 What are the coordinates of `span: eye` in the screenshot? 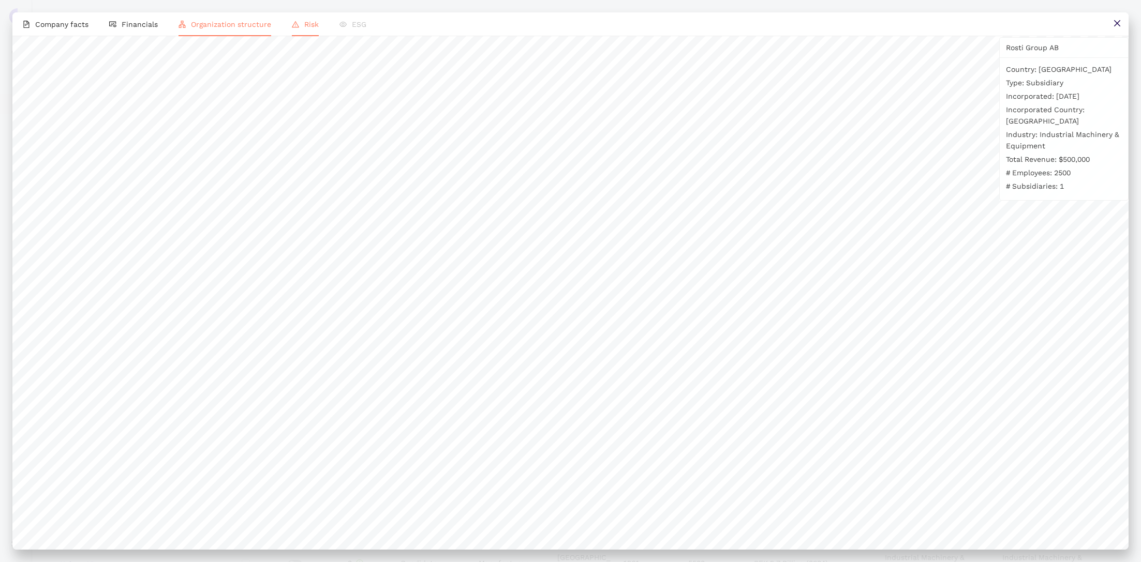 It's located at (343, 24).